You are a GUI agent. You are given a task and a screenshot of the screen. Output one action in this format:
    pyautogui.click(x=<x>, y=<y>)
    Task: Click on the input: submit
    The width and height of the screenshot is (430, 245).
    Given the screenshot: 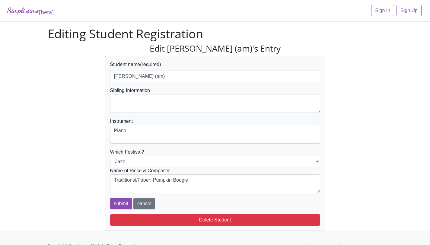 What is the action you would take?
    pyautogui.click(x=121, y=204)
    